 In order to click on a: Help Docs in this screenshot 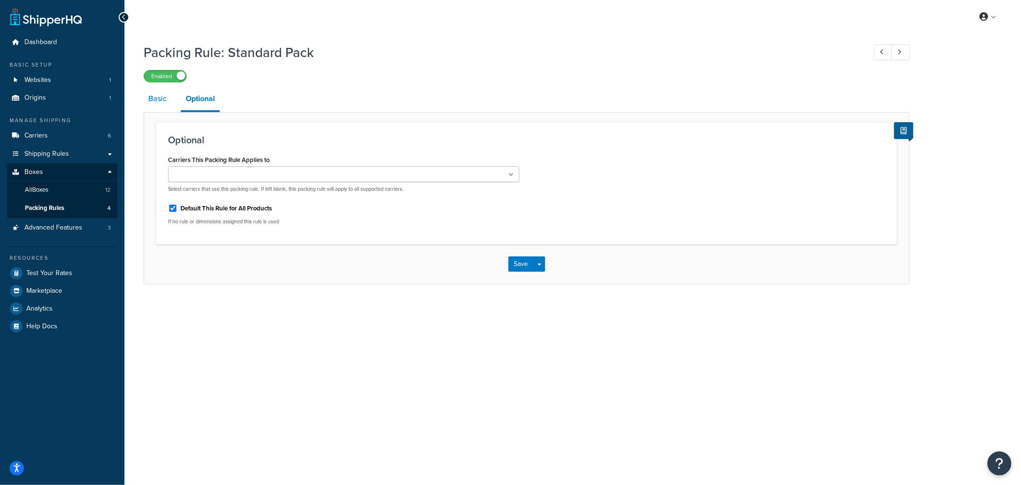, I will do `click(62, 326)`.